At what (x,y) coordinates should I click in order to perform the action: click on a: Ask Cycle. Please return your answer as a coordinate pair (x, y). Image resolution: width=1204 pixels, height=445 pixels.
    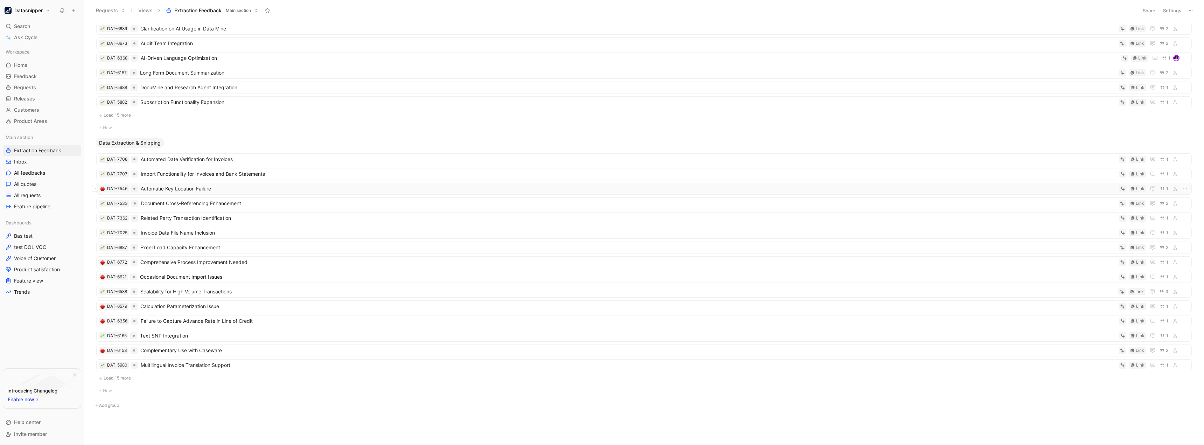
    Looking at the image, I should click on (42, 37).